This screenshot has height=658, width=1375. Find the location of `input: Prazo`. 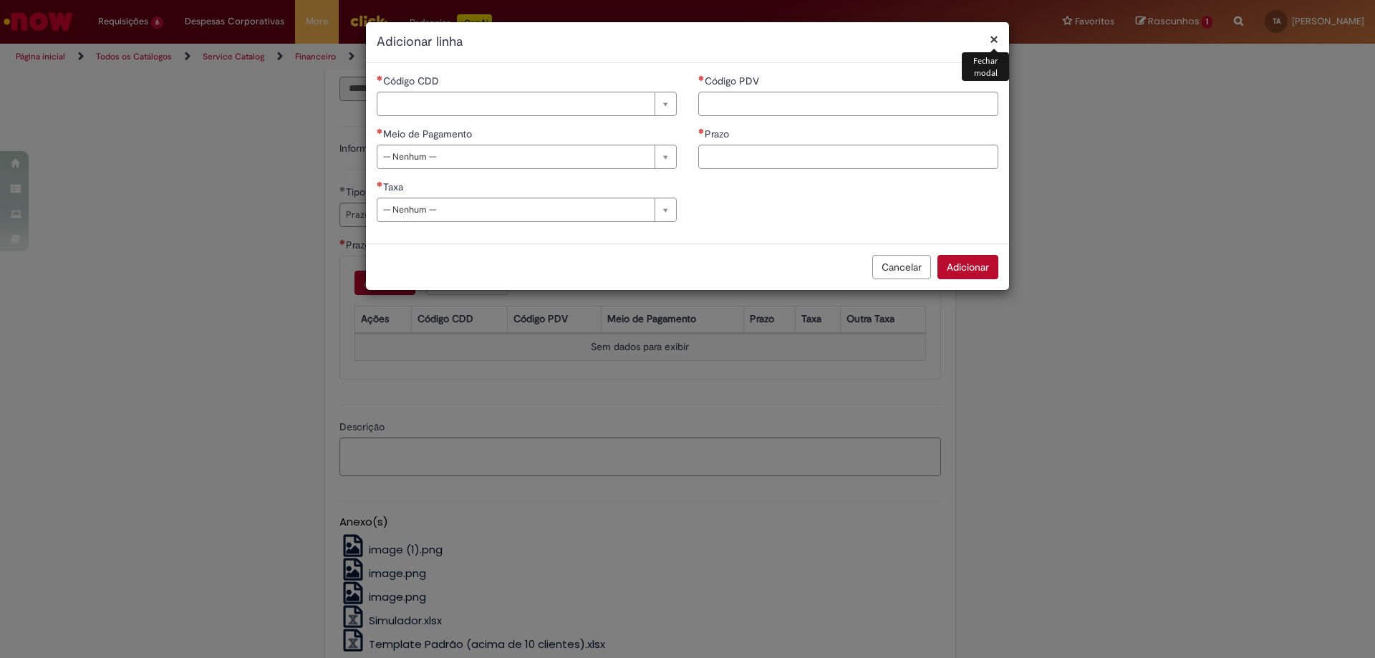

input: Prazo is located at coordinates (848, 157).